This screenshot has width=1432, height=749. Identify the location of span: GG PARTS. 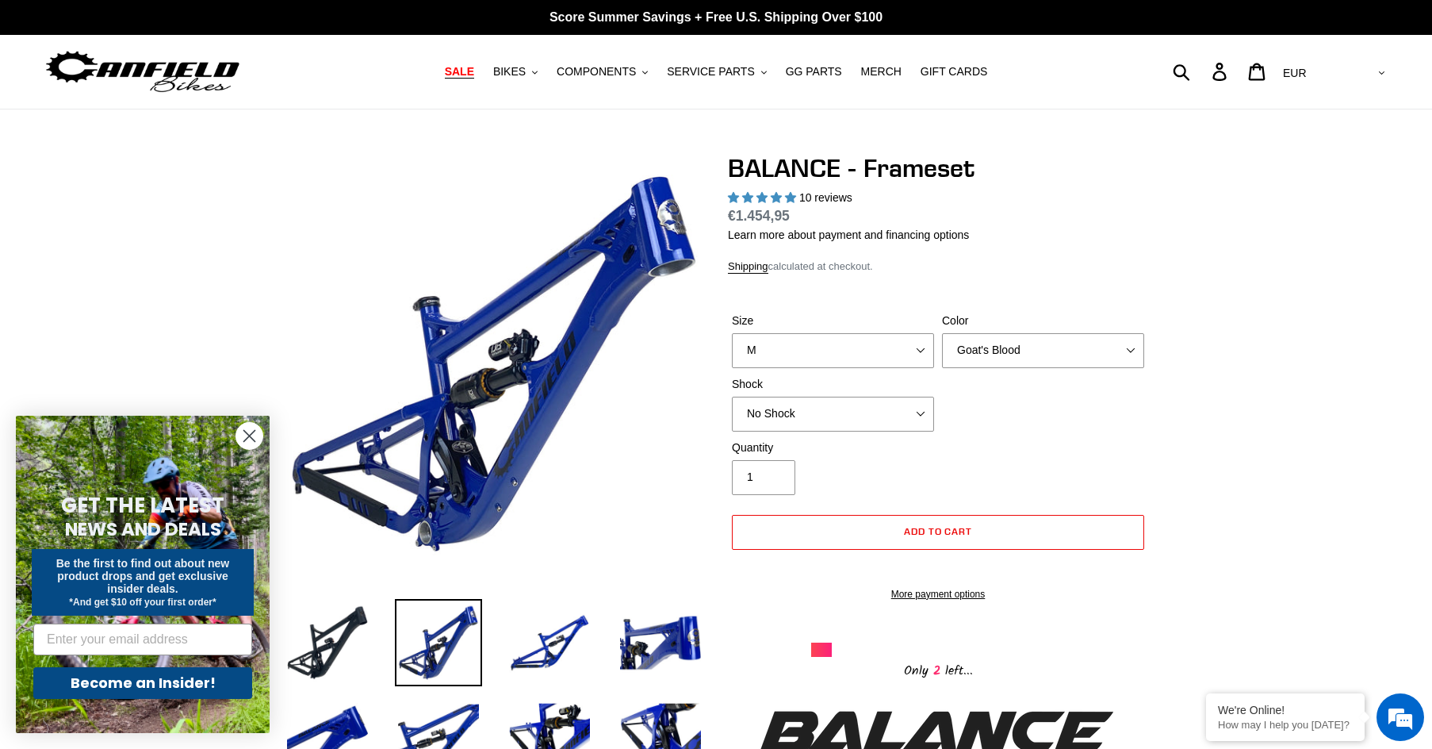
(814, 71).